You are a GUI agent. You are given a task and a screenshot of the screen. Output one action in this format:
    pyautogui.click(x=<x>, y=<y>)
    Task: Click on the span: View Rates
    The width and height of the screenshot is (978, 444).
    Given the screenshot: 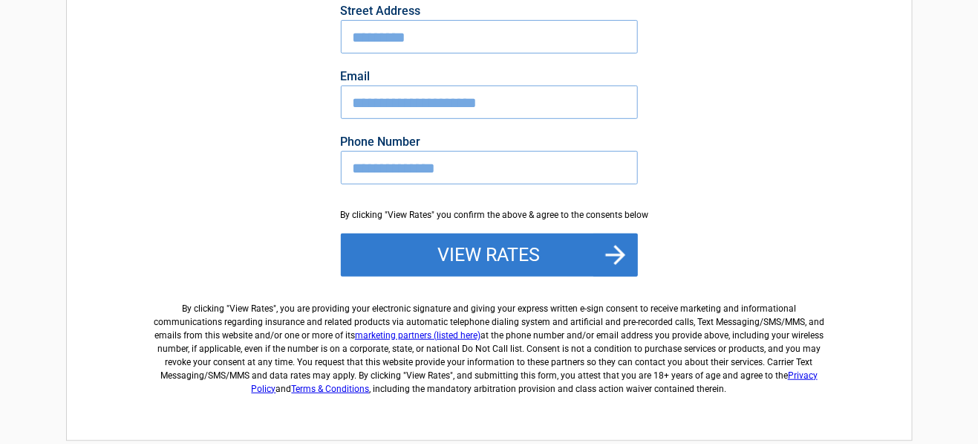 What is the action you would take?
    pyautogui.click(x=251, y=308)
    